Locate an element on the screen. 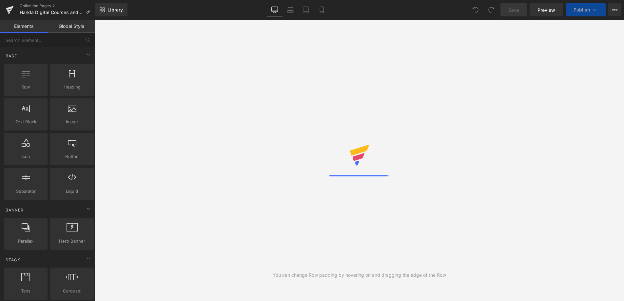 This screenshot has height=301, width=624. div: You can change Row padding by hovering on and dragging the edge of the Row is located at coordinates (359, 275).